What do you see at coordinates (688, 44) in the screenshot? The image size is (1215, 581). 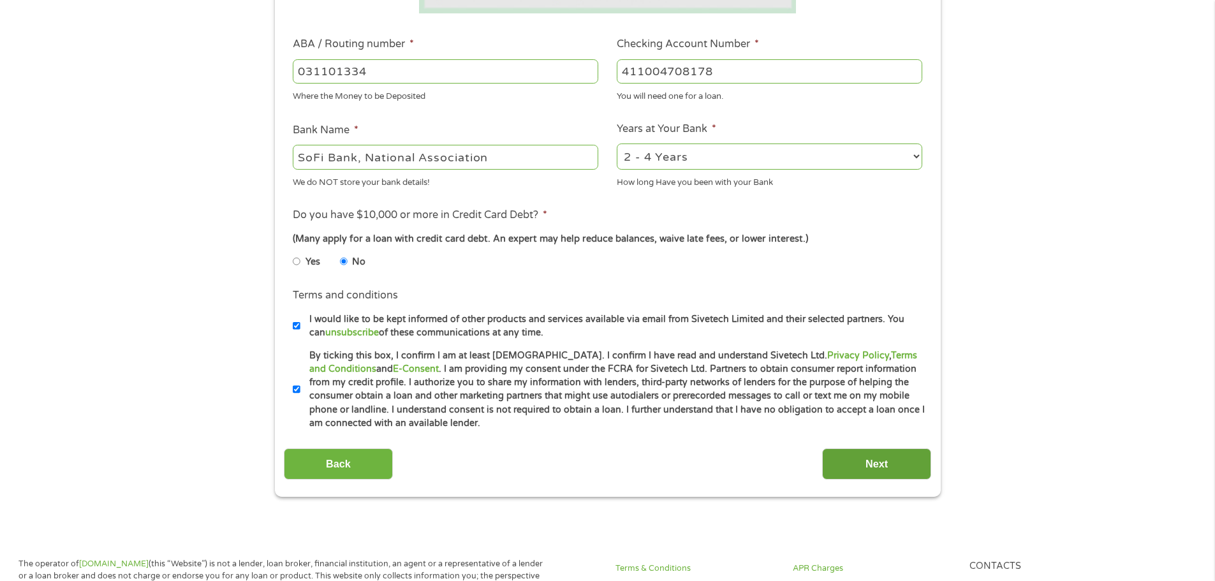 I see `label: Checking Account Number` at bounding box center [688, 44].